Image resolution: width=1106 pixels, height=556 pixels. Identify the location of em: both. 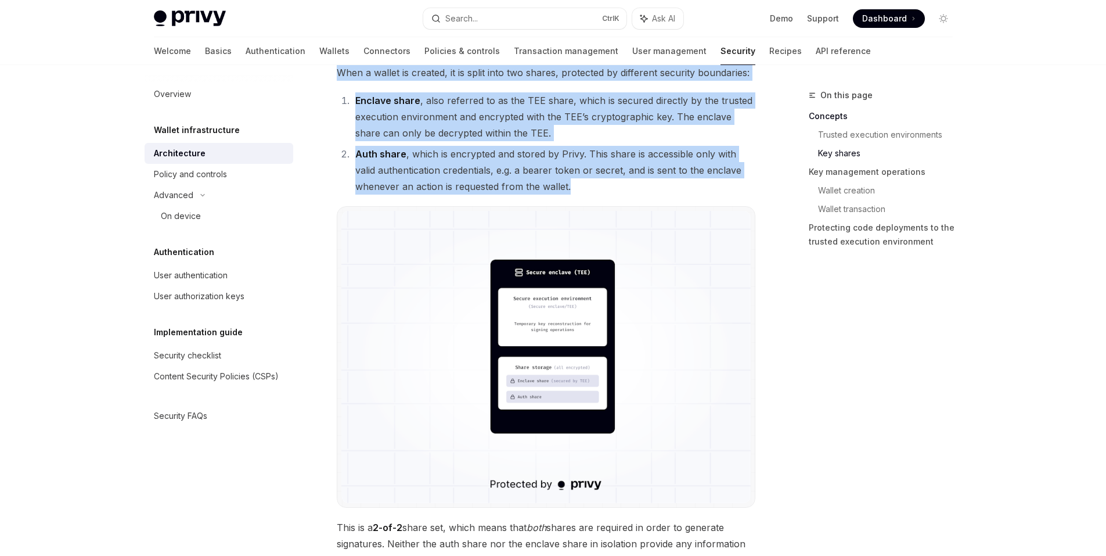
(537, 527).